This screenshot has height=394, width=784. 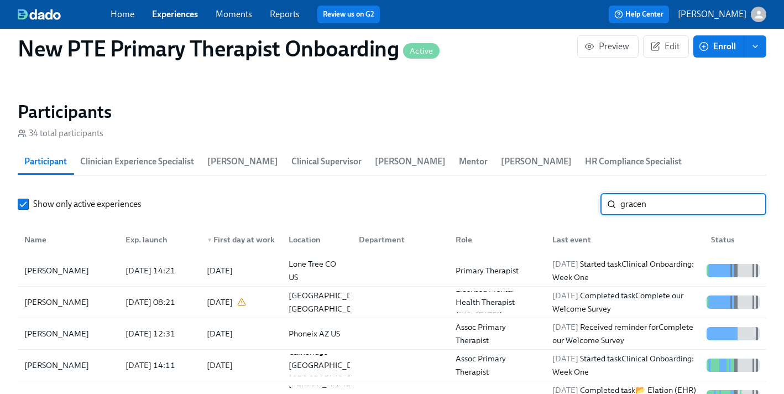 I want to click on div: ▼First day at work, so click(x=238, y=240).